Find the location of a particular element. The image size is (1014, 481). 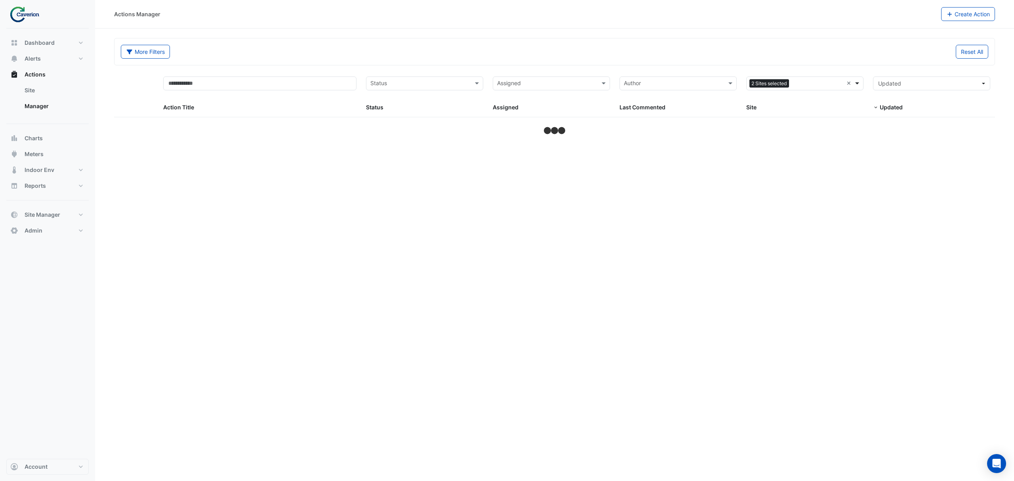

app-icon: Admin is located at coordinates (14, 231).